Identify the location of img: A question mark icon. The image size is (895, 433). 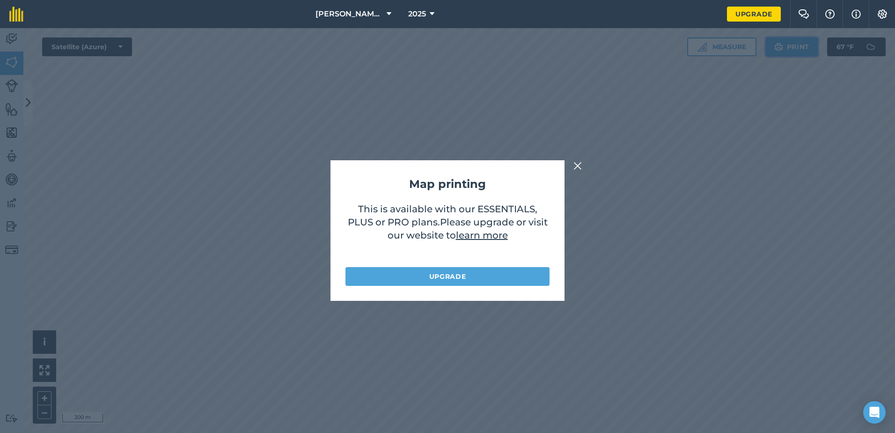
(830, 14).